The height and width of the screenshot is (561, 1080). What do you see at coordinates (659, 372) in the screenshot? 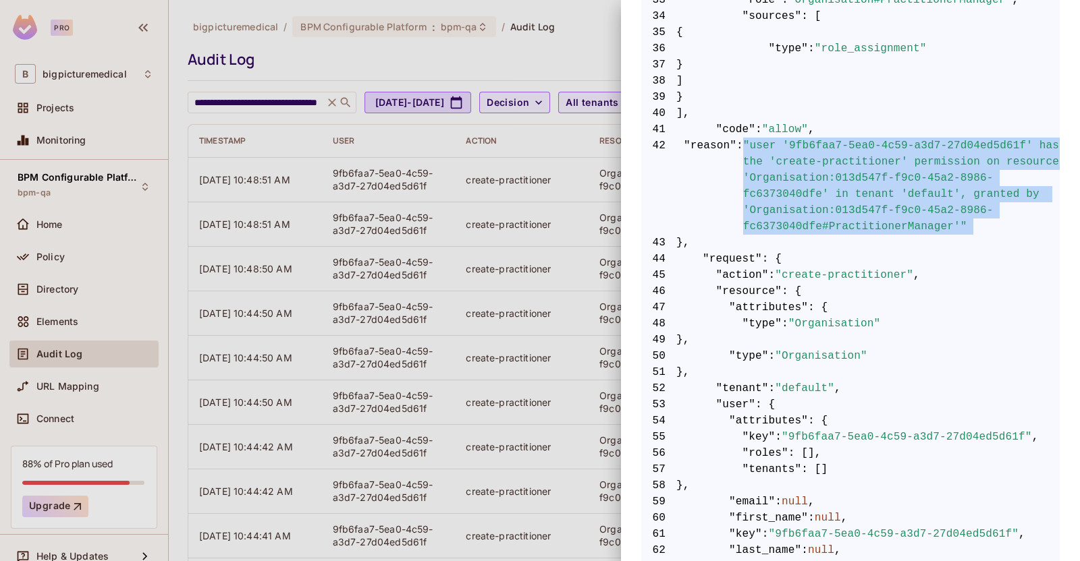
I see `span: 51` at bounding box center [659, 372].